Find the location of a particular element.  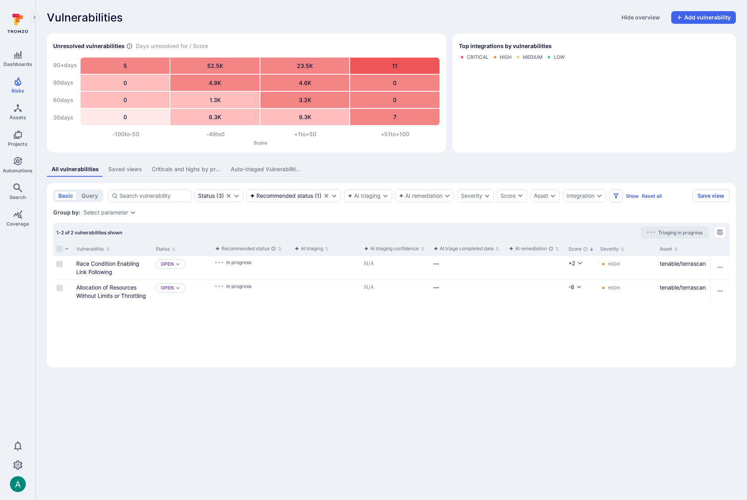

span: Assets is located at coordinates (18, 117).